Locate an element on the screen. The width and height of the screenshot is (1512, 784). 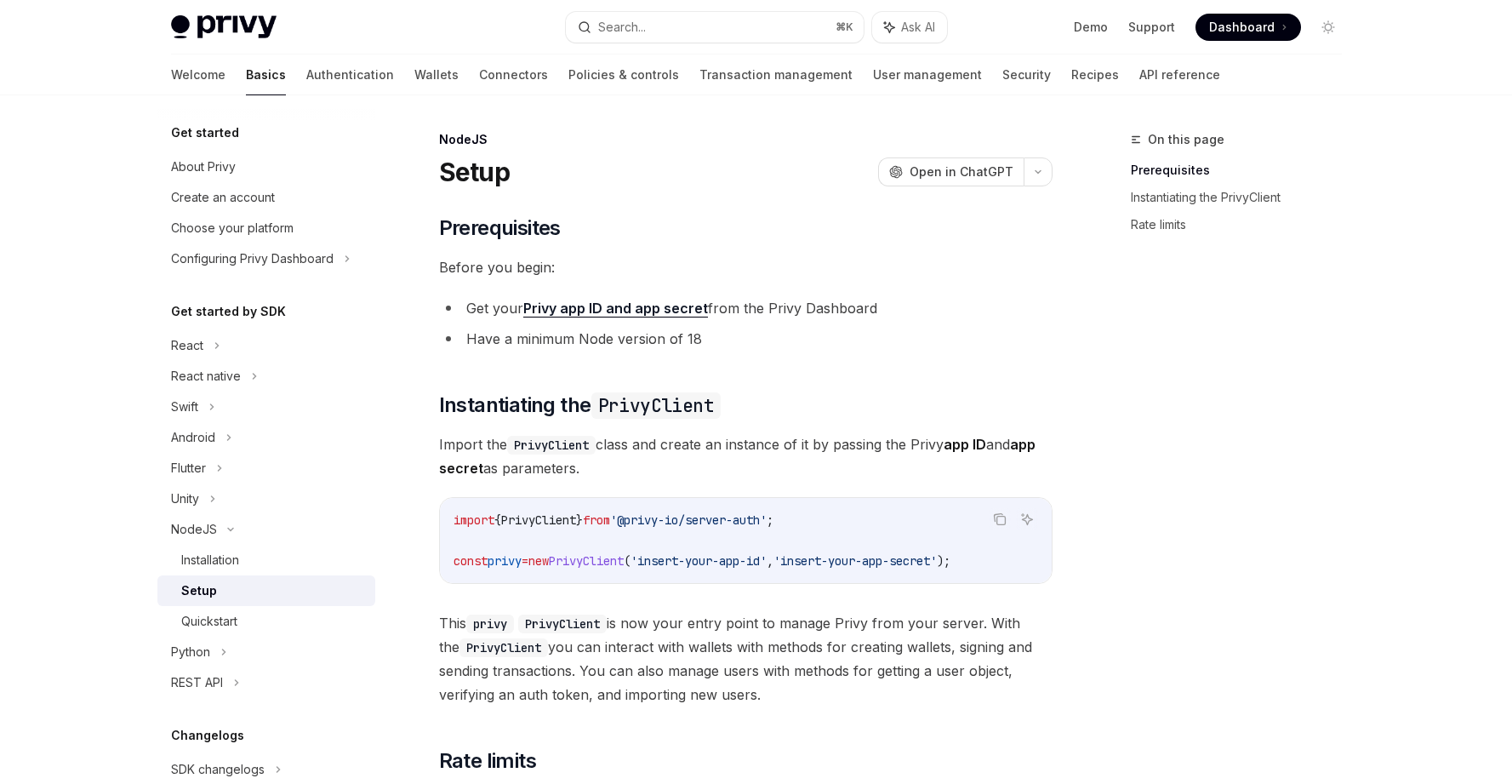
span: import is located at coordinates (474, 520).